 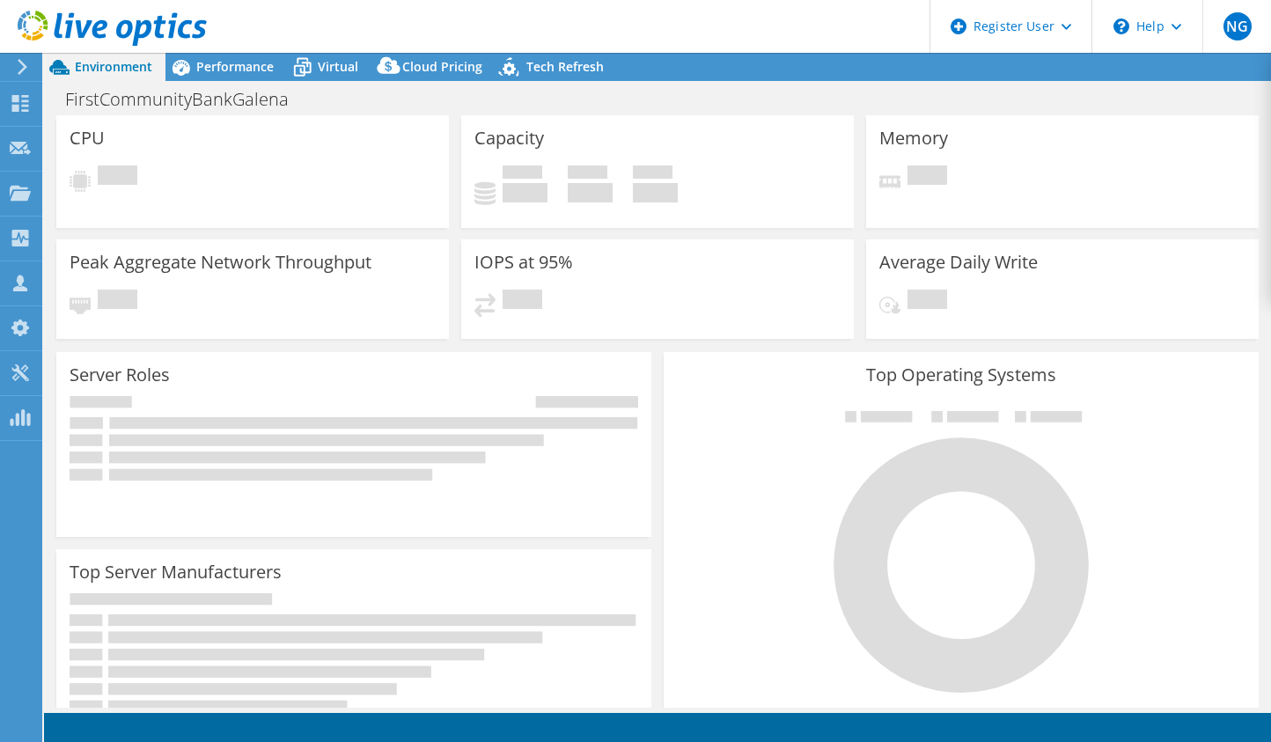 What do you see at coordinates (338, 66) in the screenshot?
I see `span: Virtual` at bounding box center [338, 66].